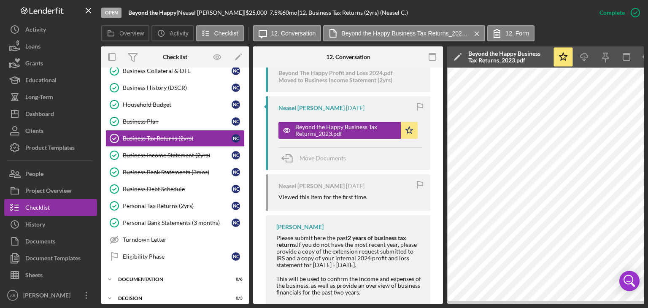 The image size is (648, 308). Describe the element at coordinates (177, 105) in the screenshot. I see `div: Household Budget` at that location.